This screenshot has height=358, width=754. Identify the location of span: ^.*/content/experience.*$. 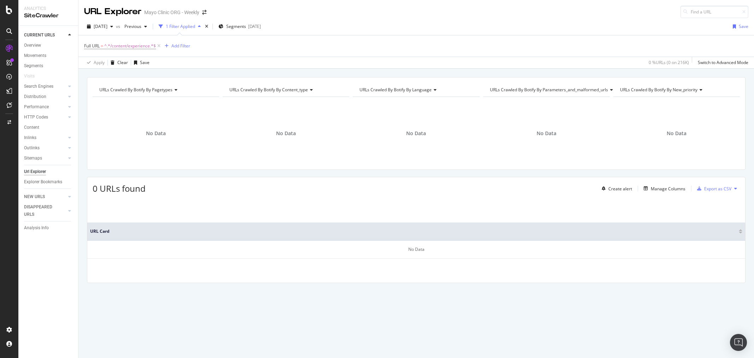
(130, 46).